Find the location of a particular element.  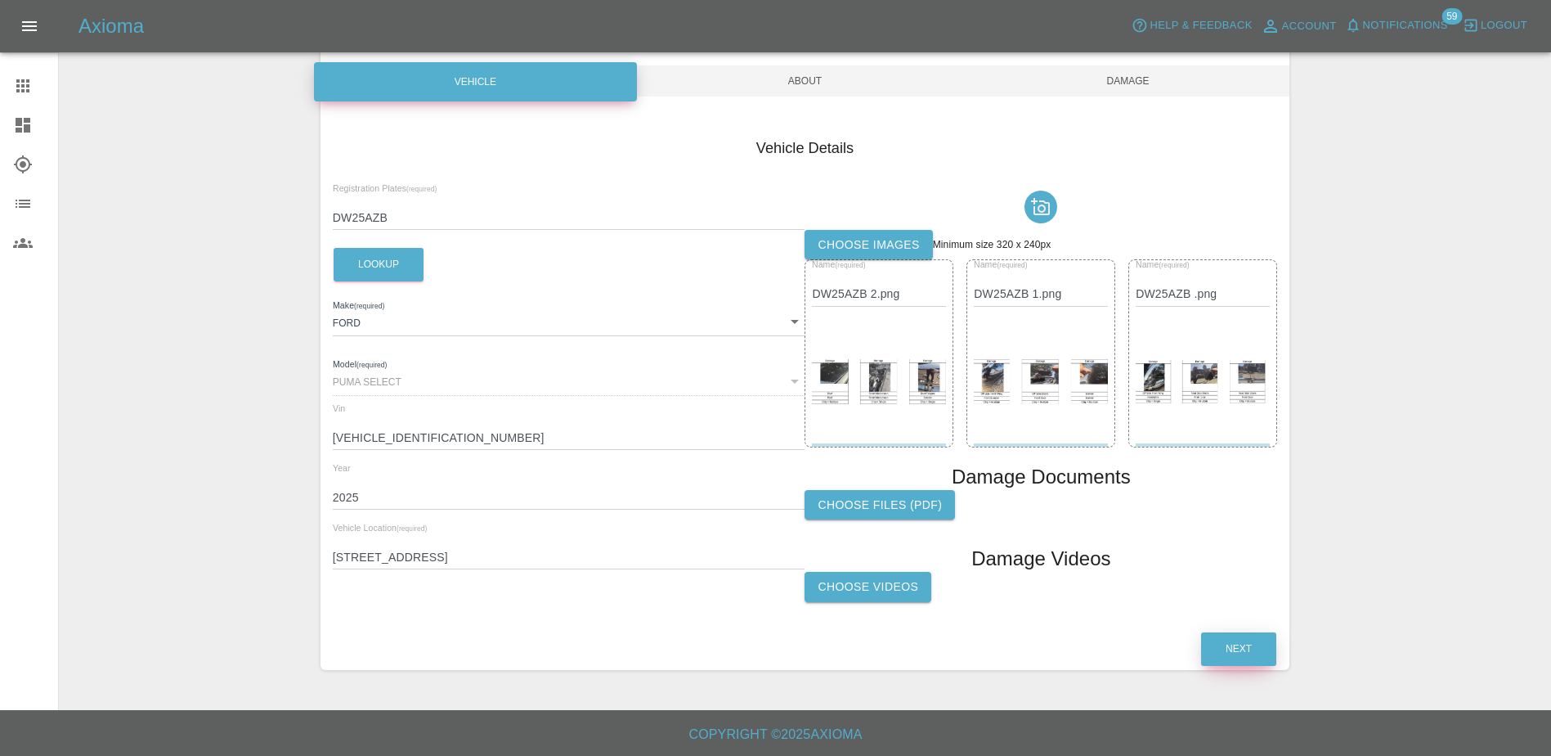

h5: Axioma is located at coordinates (111, 26).